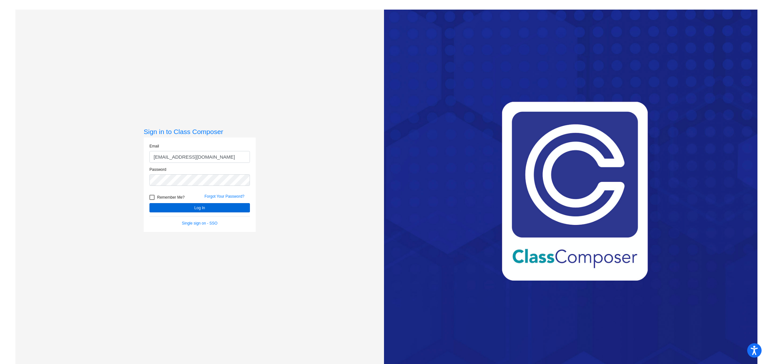 The height and width of the screenshot is (364, 768). I want to click on a: Single sign on - SSO, so click(199, 224).